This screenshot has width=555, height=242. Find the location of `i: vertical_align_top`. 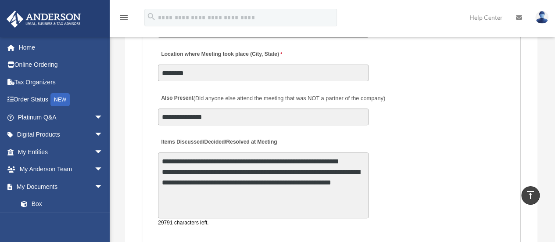

i: vertical_align_top is located at coordinates (531, 195).